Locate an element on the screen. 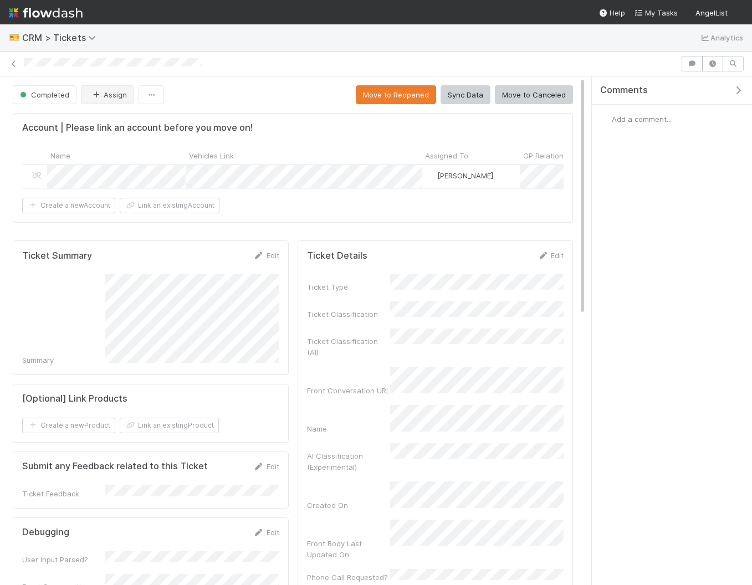  button: Link an existingProduct is located at coordinates (169, 426).